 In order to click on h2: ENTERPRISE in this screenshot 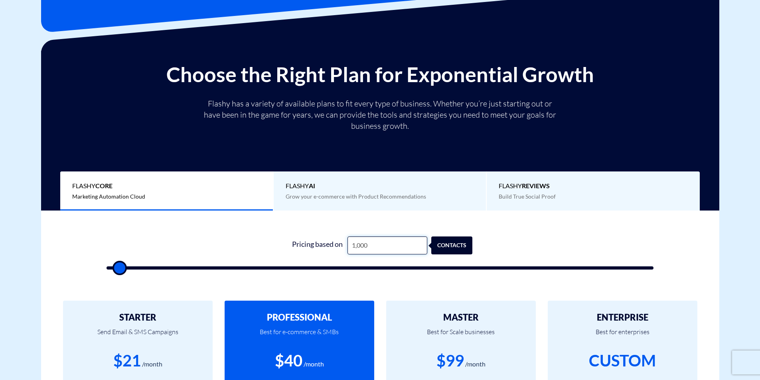, I will do `click(623, 318)`.